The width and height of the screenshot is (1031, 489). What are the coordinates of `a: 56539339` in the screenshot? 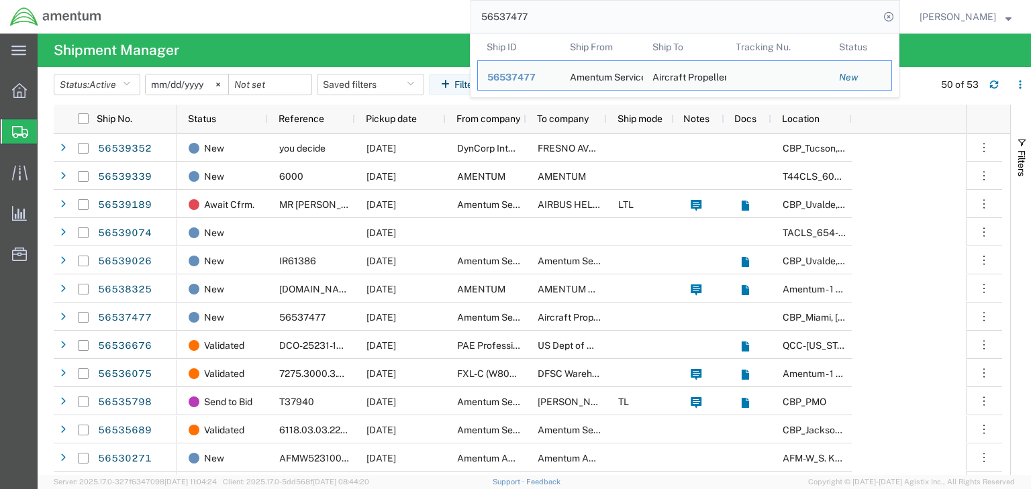 It's located at (125, 177).